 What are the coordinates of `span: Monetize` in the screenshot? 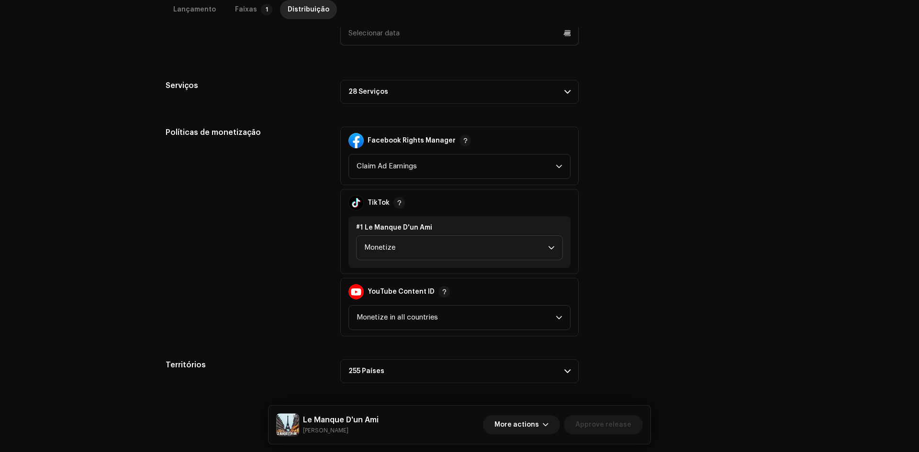 It's located at (456, 248).